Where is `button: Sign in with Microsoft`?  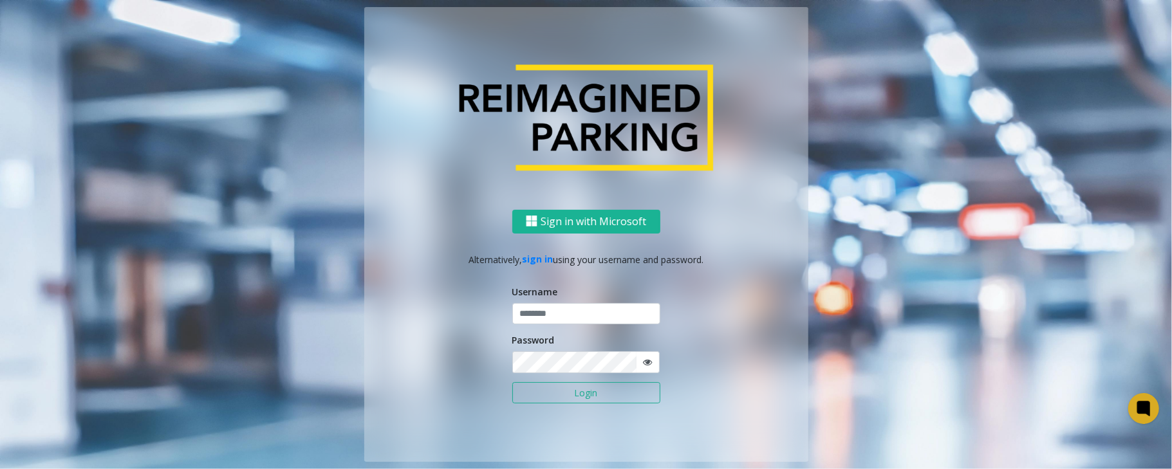
button: Sign in with Microsoft is located at coordinates (587, 221).